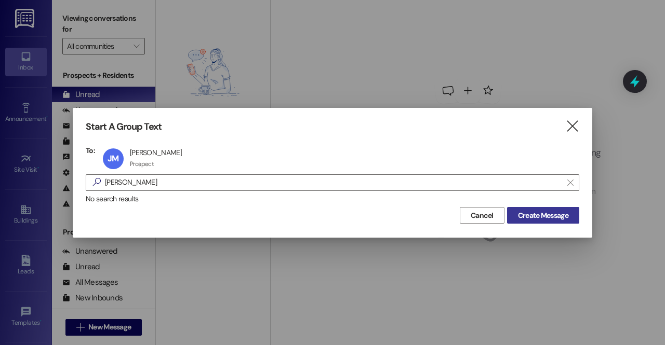 The width and height of the screenshot is (665, 345). Describe the element at coordinates (482, 216) in the screenshot. I see `span: Cancel` at that location.